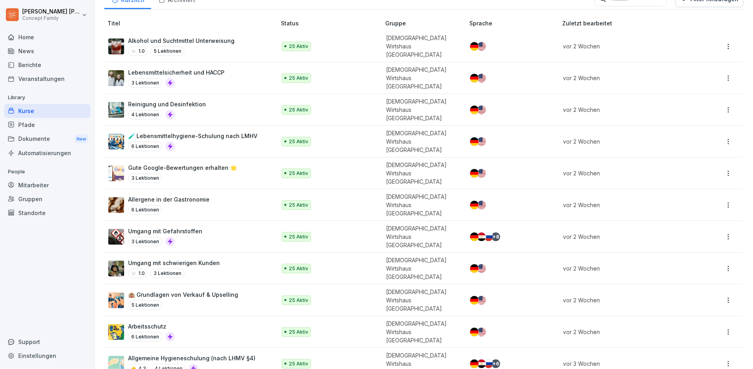  Describe the element at coordinates (116, 110) in the screenshot. I see `img: hqs2rtymb8uaablm631q6ifx.png` at that location.